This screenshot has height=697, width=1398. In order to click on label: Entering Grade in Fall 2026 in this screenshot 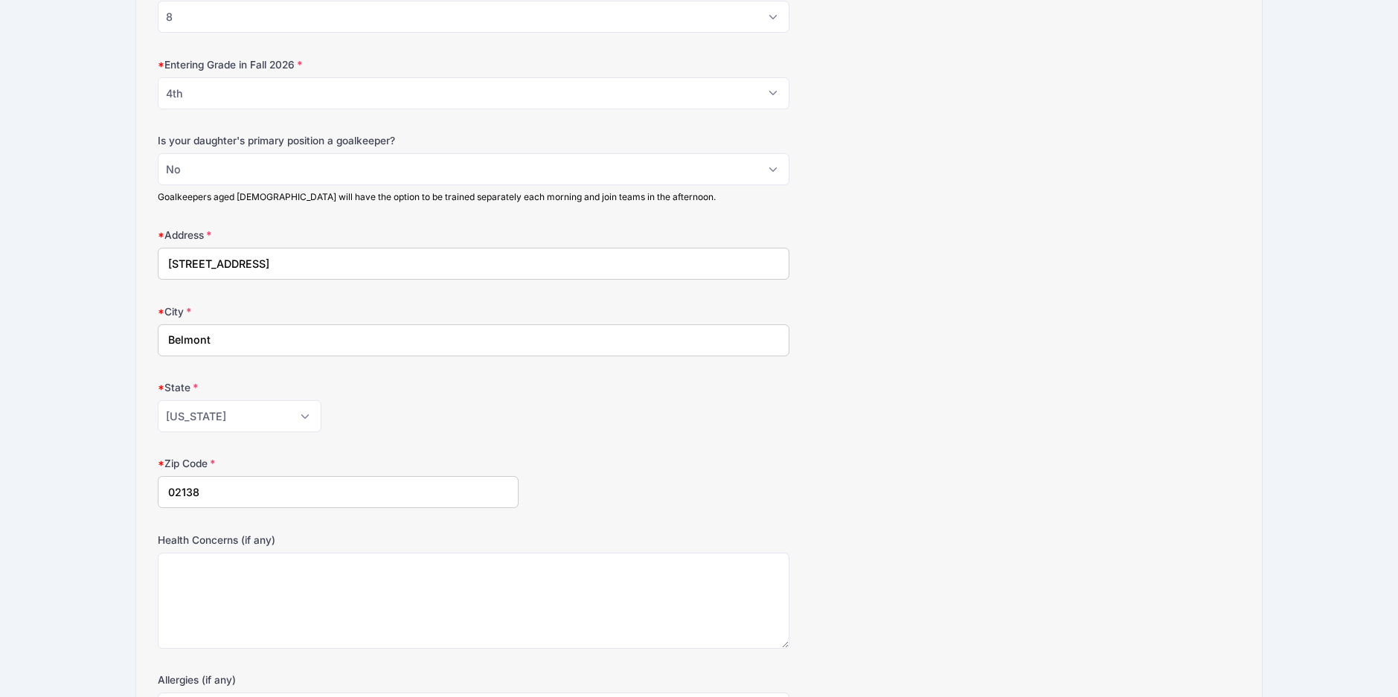, I will do `click(338, 65)`.